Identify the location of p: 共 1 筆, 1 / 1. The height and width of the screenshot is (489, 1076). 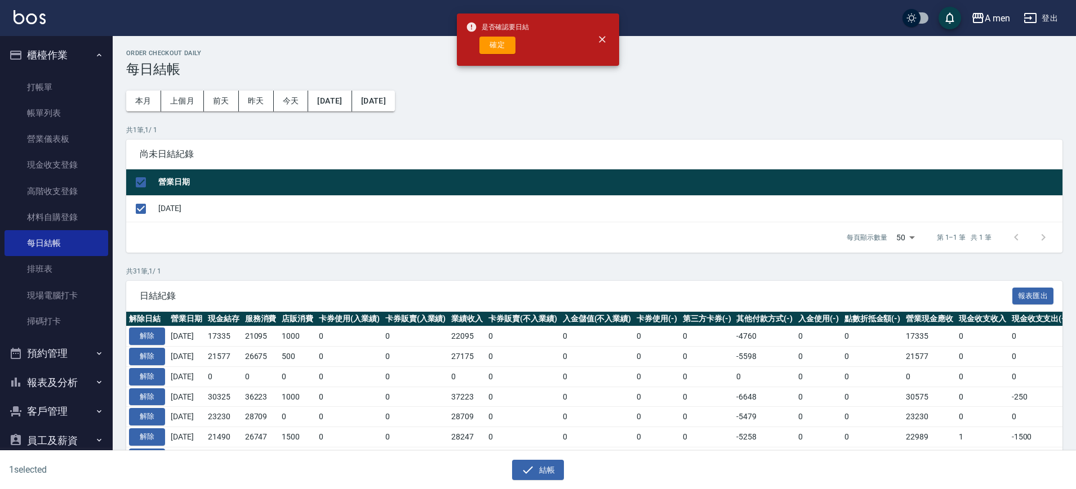
(594, 130).